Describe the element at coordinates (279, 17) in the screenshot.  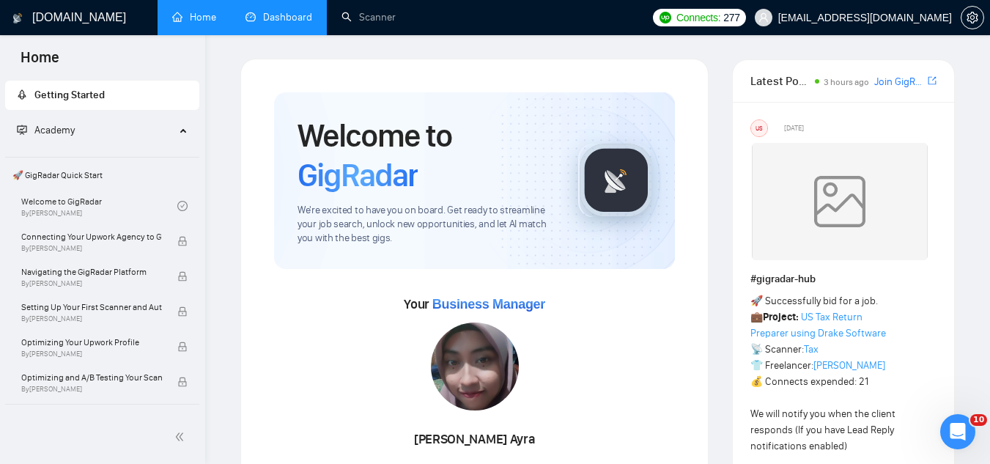
I see `a: dashboardDashboard` at that location.